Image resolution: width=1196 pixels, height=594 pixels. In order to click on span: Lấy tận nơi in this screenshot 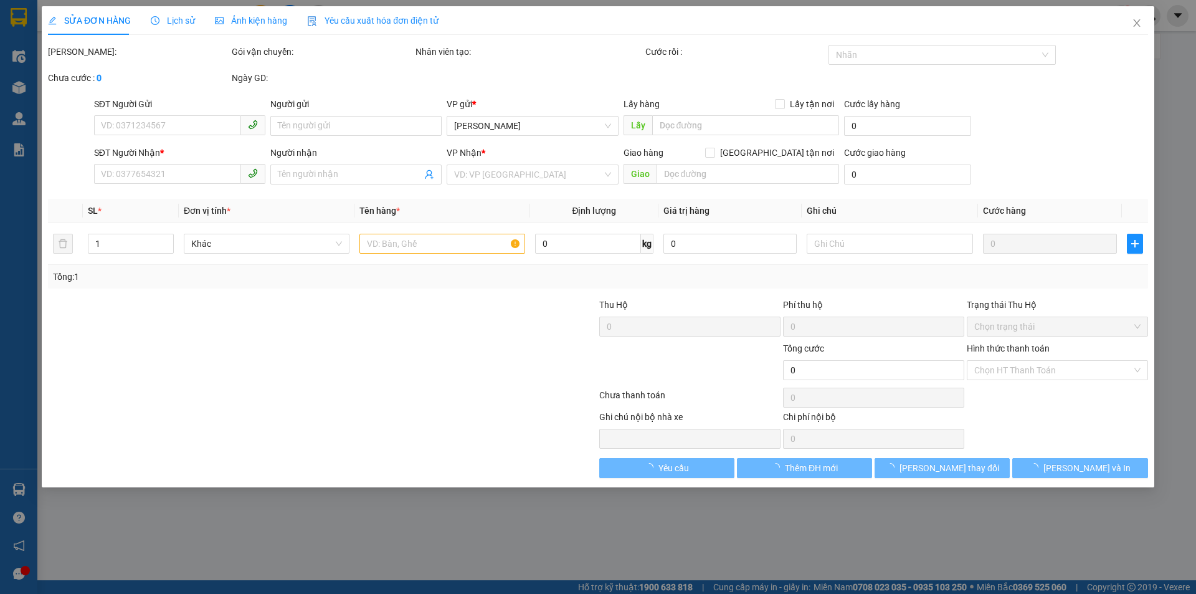, I will do `click(812, 104)`.